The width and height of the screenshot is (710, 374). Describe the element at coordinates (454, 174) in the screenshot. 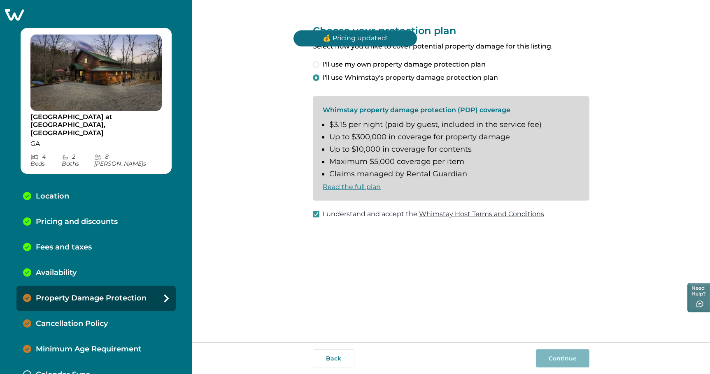

I see `li: Claims managed by Rental Guardian` at that location.